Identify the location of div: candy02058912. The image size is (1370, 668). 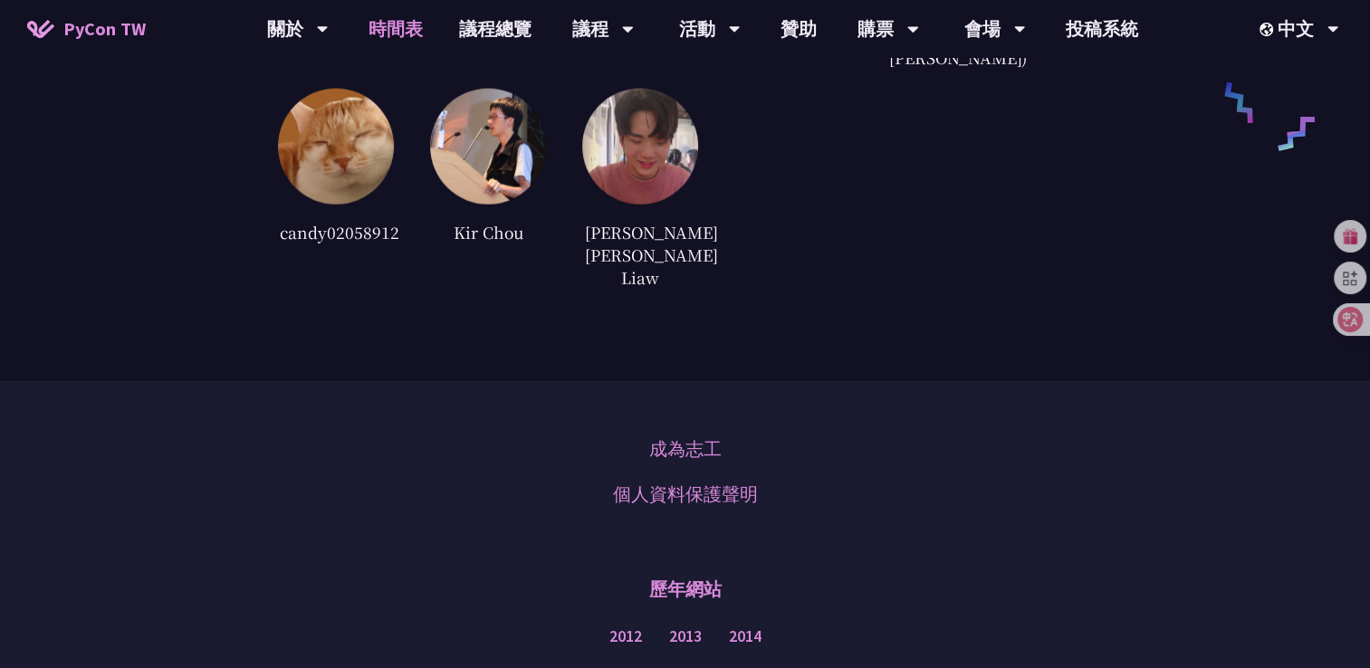
(336, 232).